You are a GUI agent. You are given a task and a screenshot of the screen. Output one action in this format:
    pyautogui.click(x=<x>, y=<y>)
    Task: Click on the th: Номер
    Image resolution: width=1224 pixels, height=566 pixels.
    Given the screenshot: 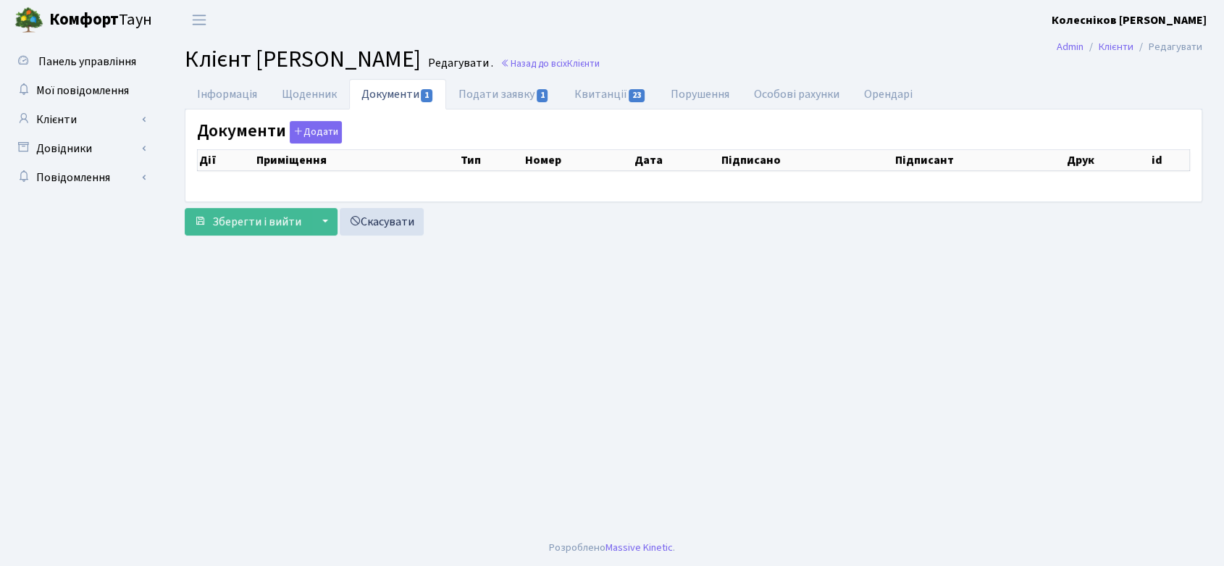 What is the action you would take?
    pyautogui.click(x=578, y=160)
    